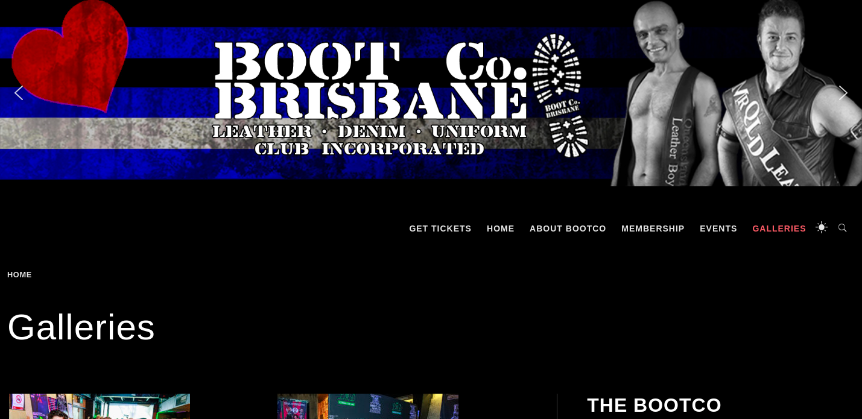  What do you see at coordinates (440, 229) in the screenshot?
I see `a: GET TICKETS` at bounding box center [440, 229].